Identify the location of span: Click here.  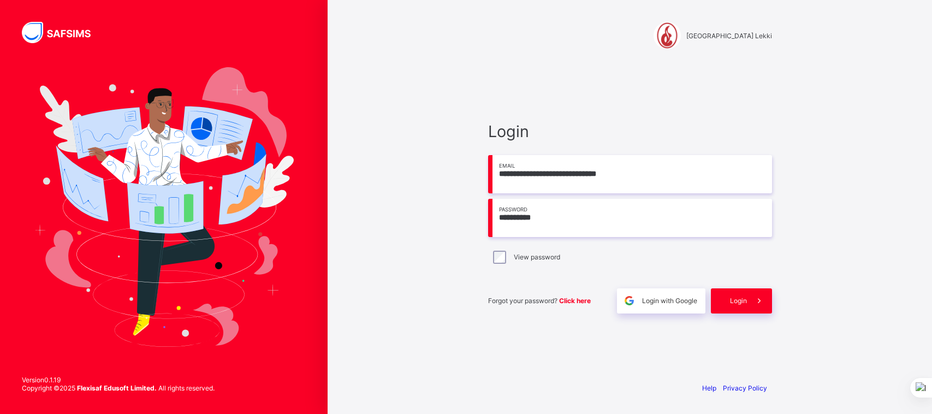
(575, 300).